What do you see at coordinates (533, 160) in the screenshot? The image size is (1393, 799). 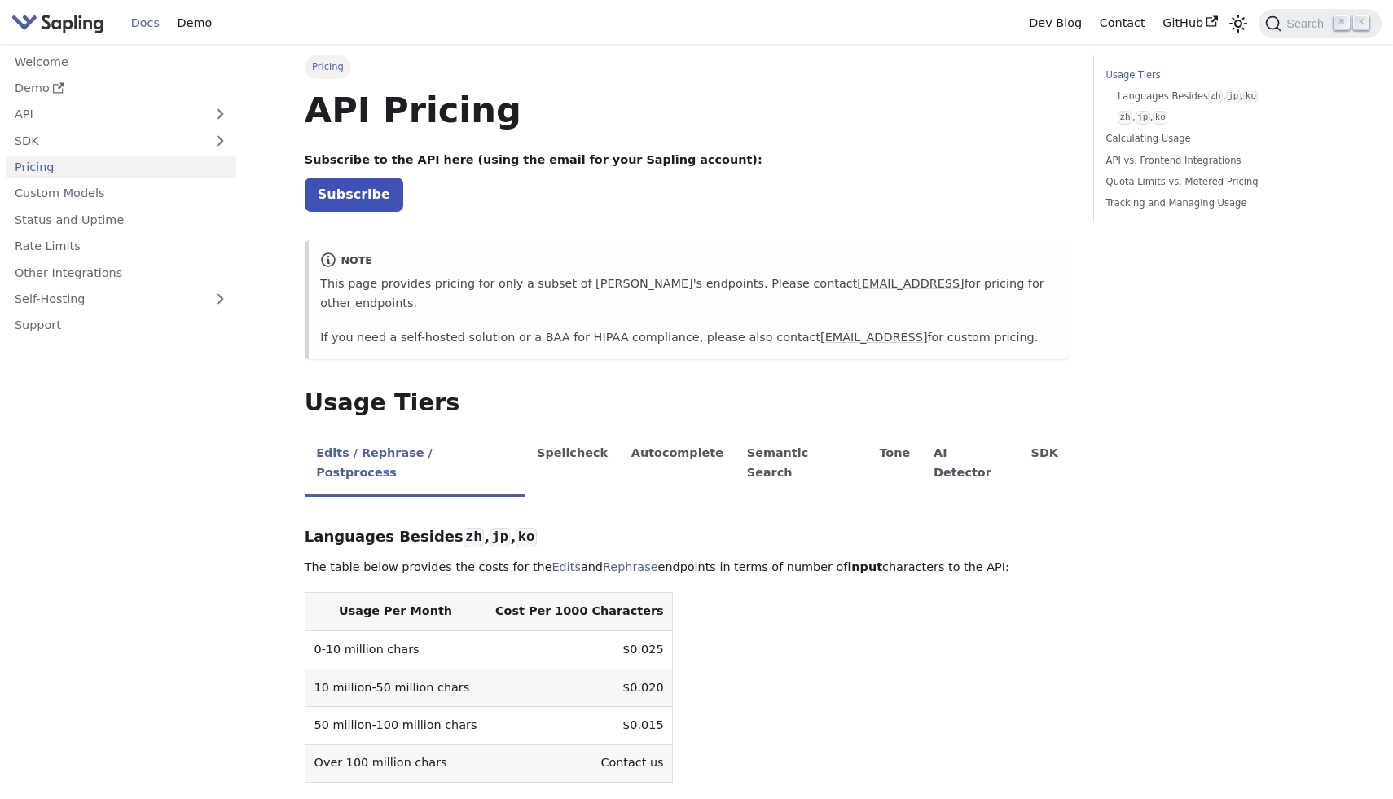 I see `strong: Subscribe to the API here (using the email for your Sapling account):` at bounding box center [533, 160].